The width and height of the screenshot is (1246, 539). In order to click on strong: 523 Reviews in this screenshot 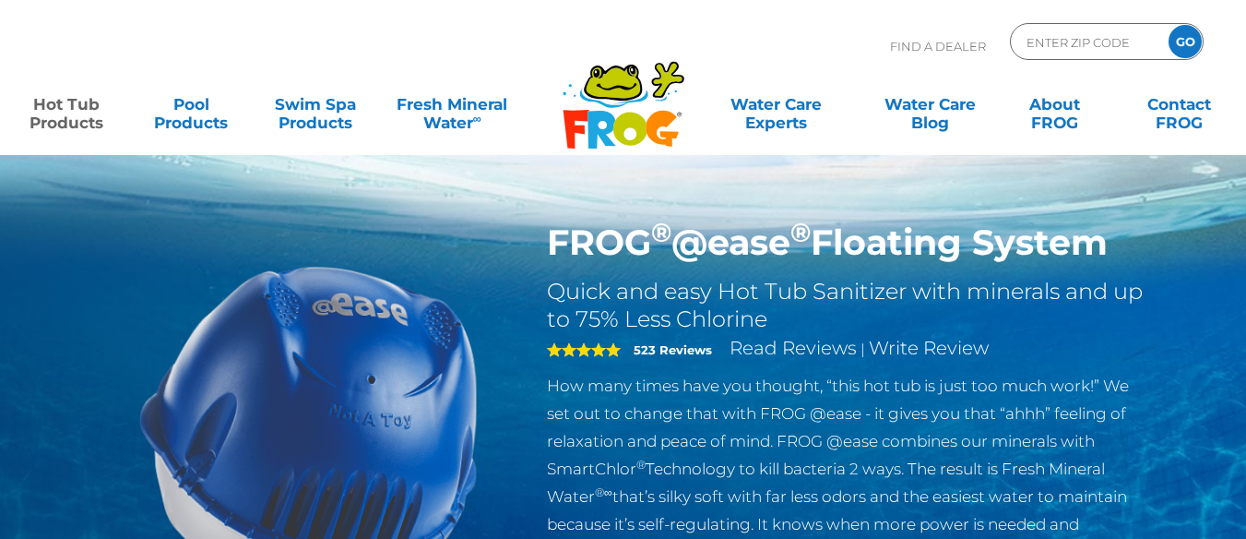, I will do `click(673, 350)`.